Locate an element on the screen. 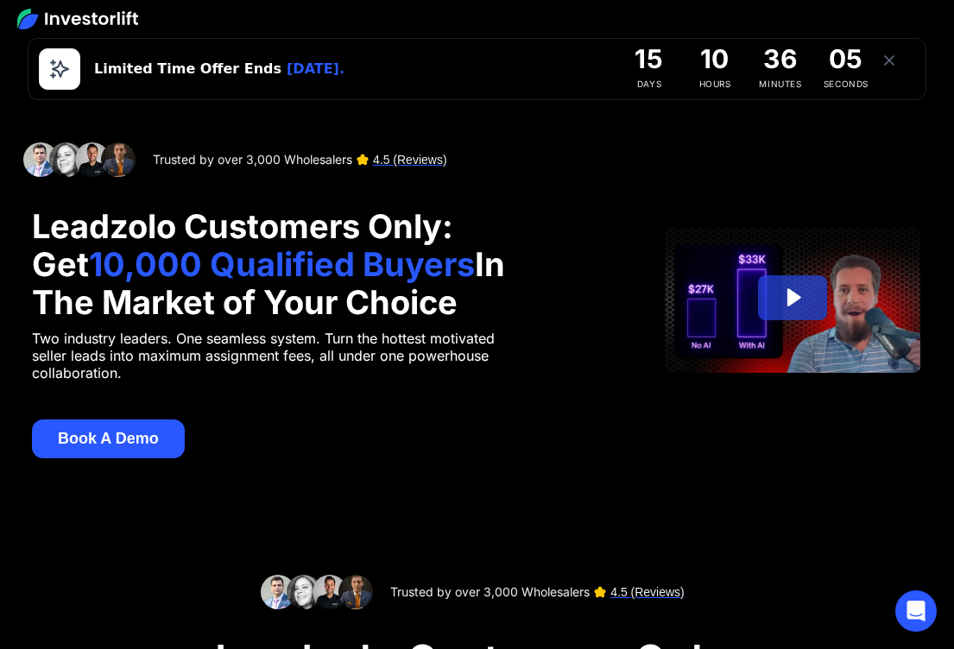 This screenshot has width=954, height=649. div: Minutes is located at coordinates (780, 84).